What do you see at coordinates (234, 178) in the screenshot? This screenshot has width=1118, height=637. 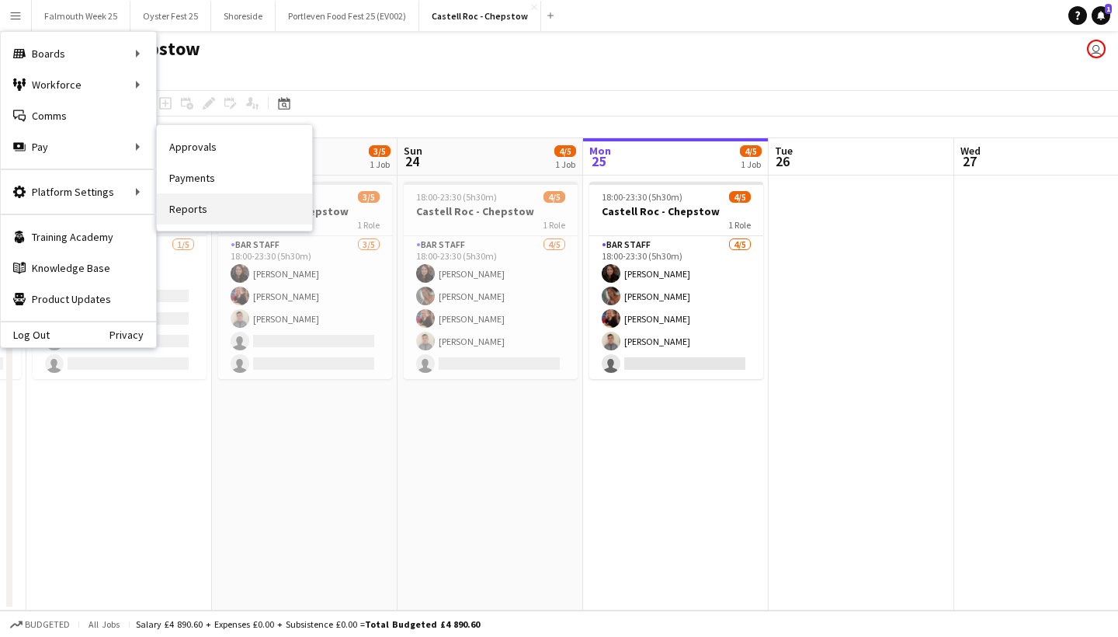 I see `a: Payments` at bounding box center [234, 178].